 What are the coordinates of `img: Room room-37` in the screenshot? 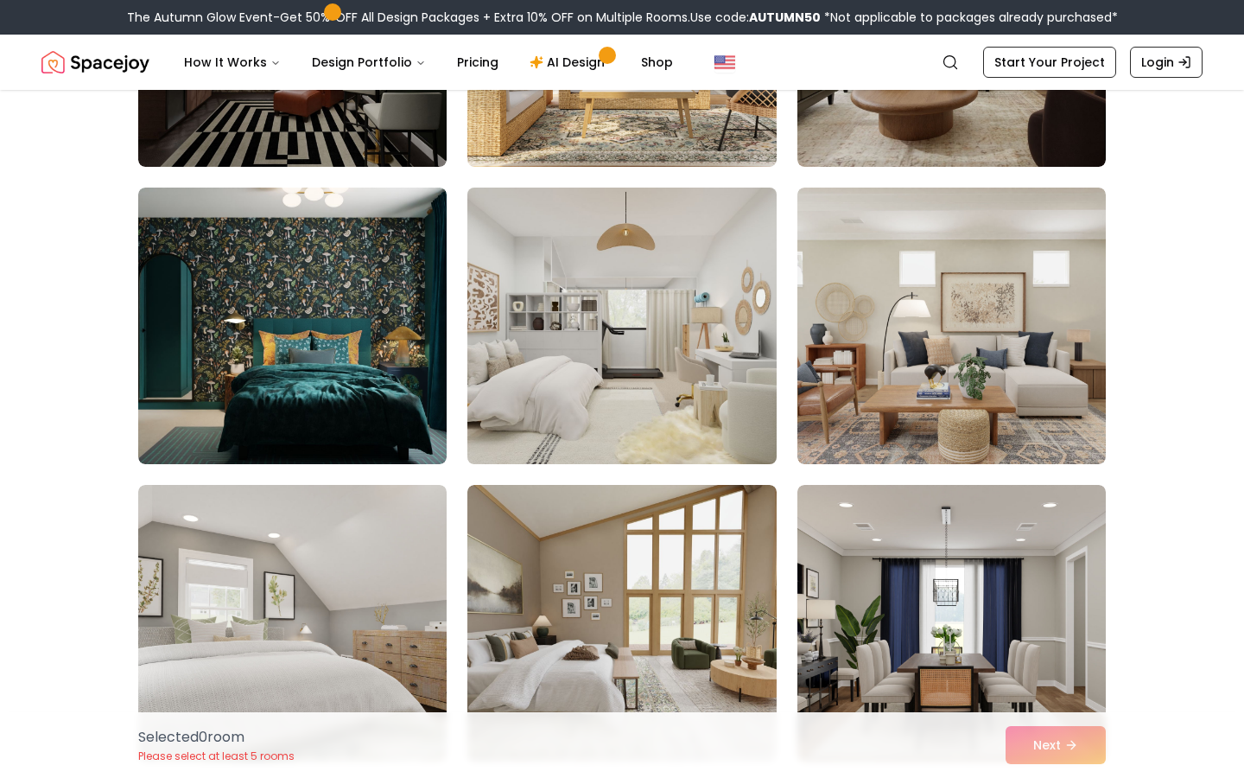 It's located at (292, 326).